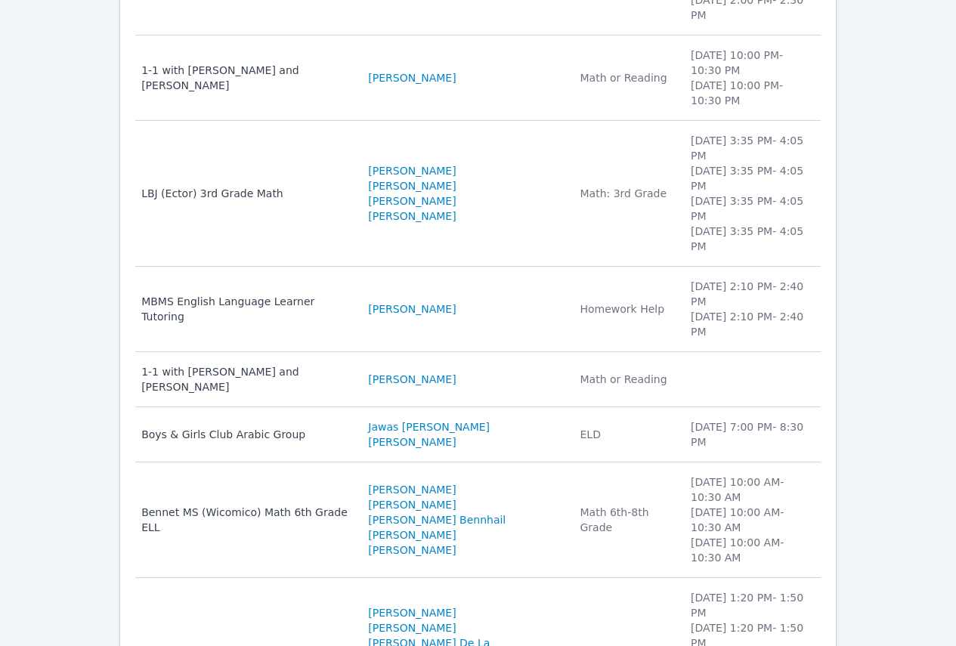 The height and width of the screenshot is (646, 956). I want to click on div: Homework Help, so click(626, 309).